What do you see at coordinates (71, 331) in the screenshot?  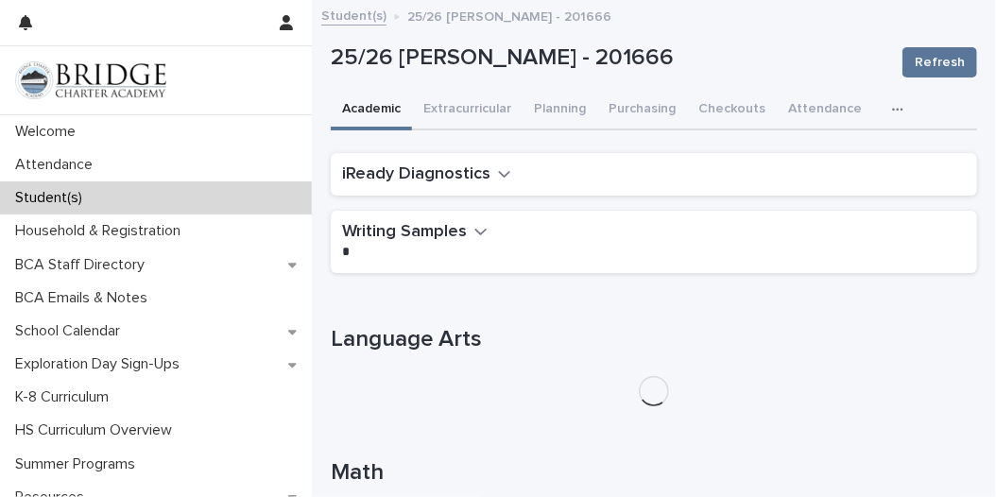 I see `p: School Calendar` at bounding box center [71, 331].